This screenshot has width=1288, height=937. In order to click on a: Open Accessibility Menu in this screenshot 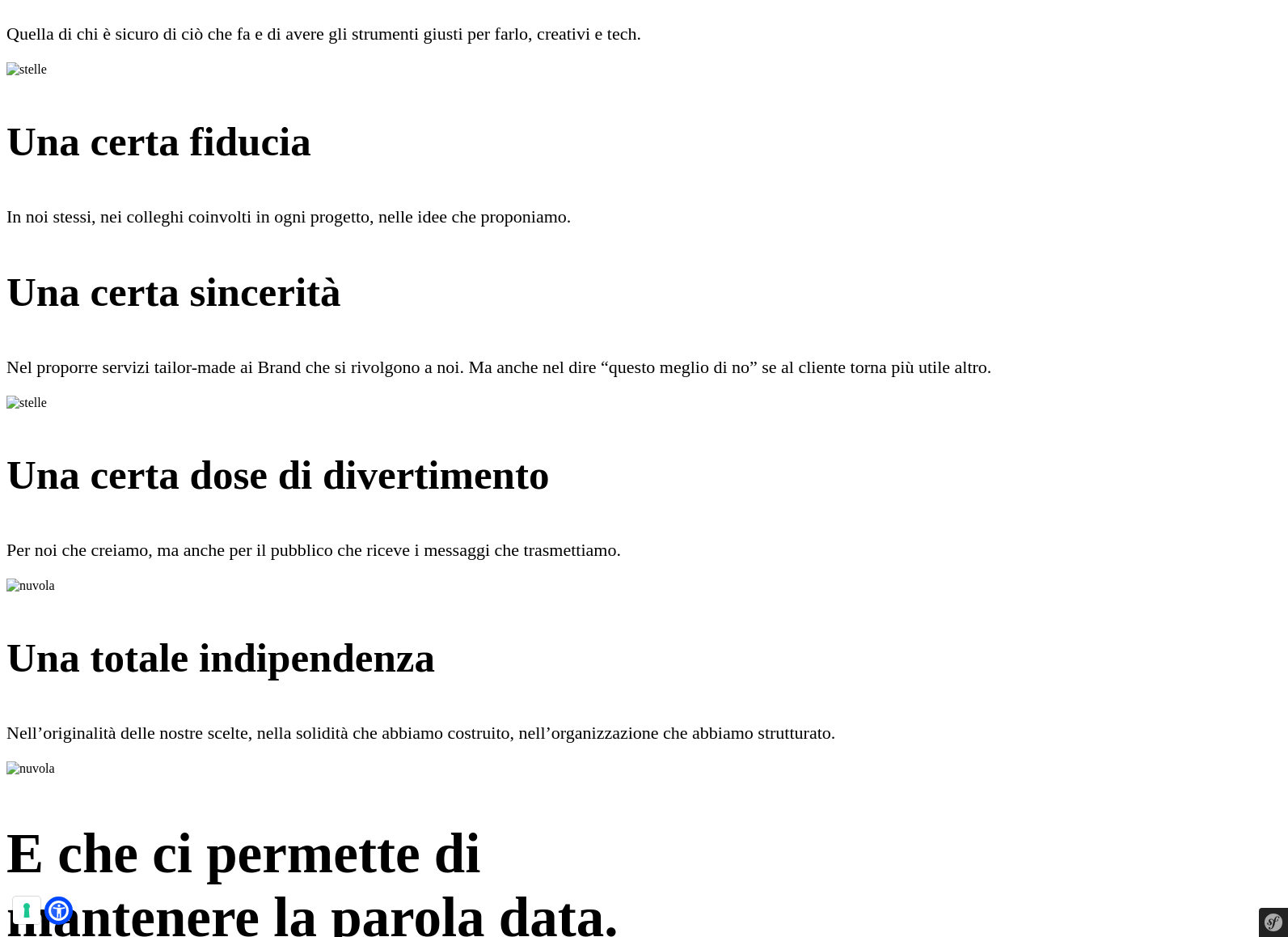, I will do `click(58, 910)`.